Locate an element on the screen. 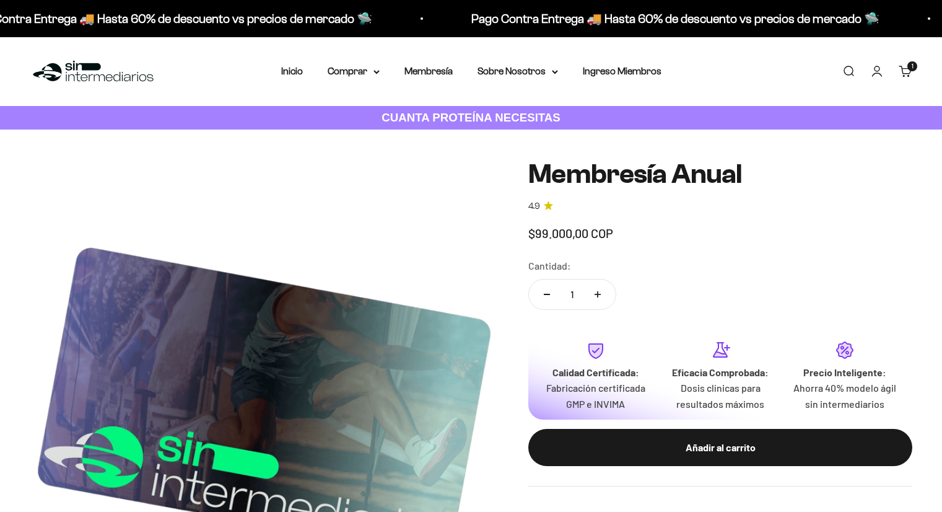 The image size is (942, 512). p: Pago Contra Entrega 🚚 Hasta 60% de descuento vs precios de mercado 🛸 is located at coordinates (658, 19).